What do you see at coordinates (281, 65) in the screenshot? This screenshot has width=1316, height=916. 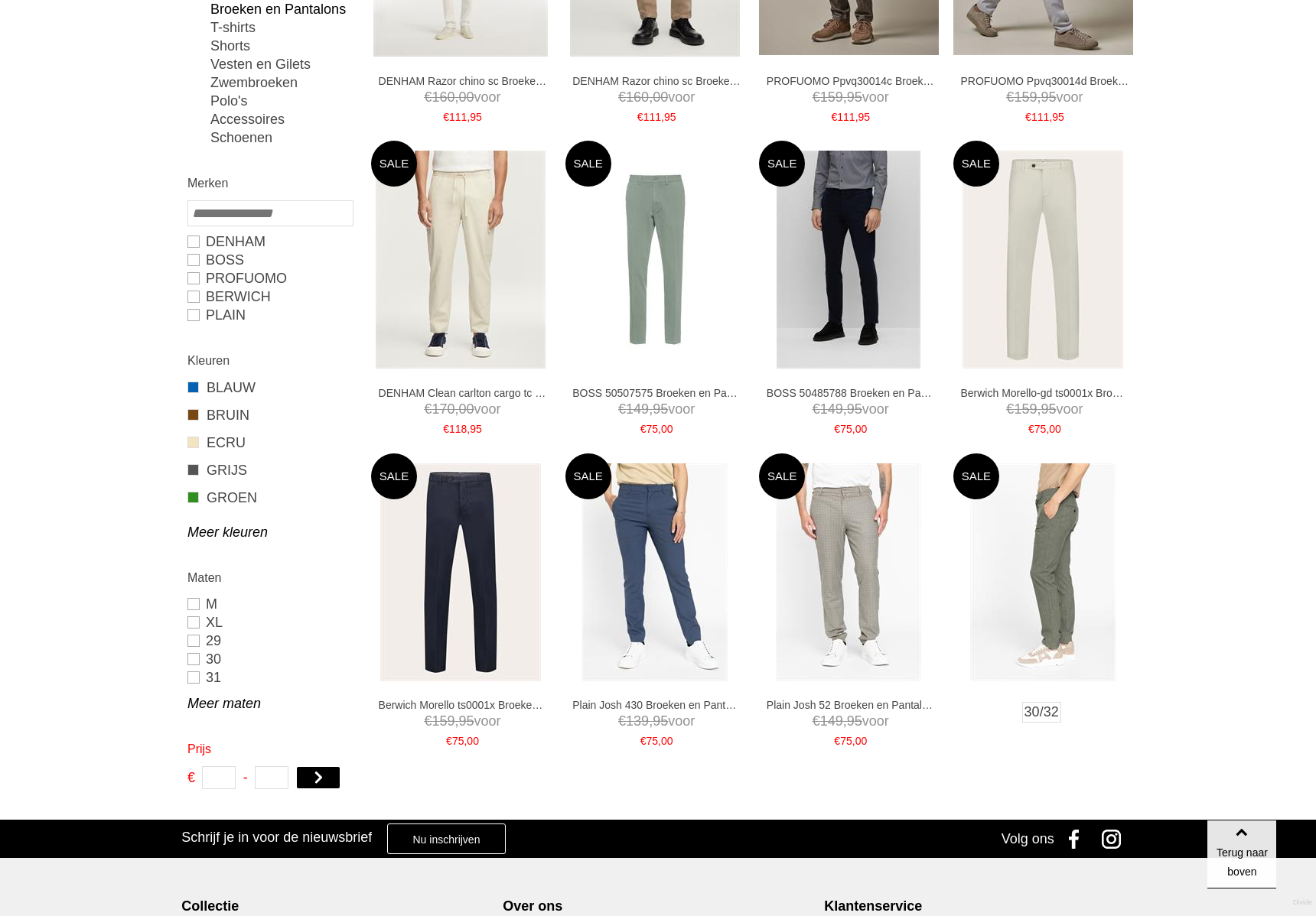 I see `a: Vesten en Gilets` at bounding box center [281, 65].